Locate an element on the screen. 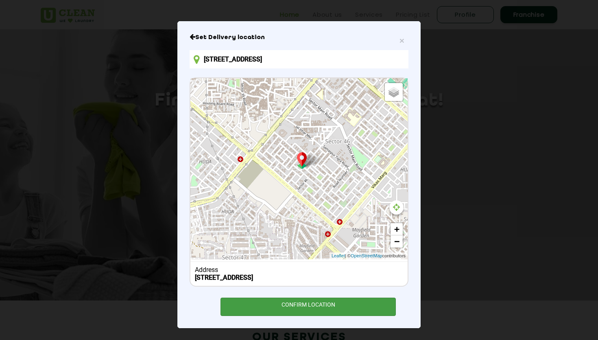  a: OpenStreetMap is located at coordinates (367, 256).